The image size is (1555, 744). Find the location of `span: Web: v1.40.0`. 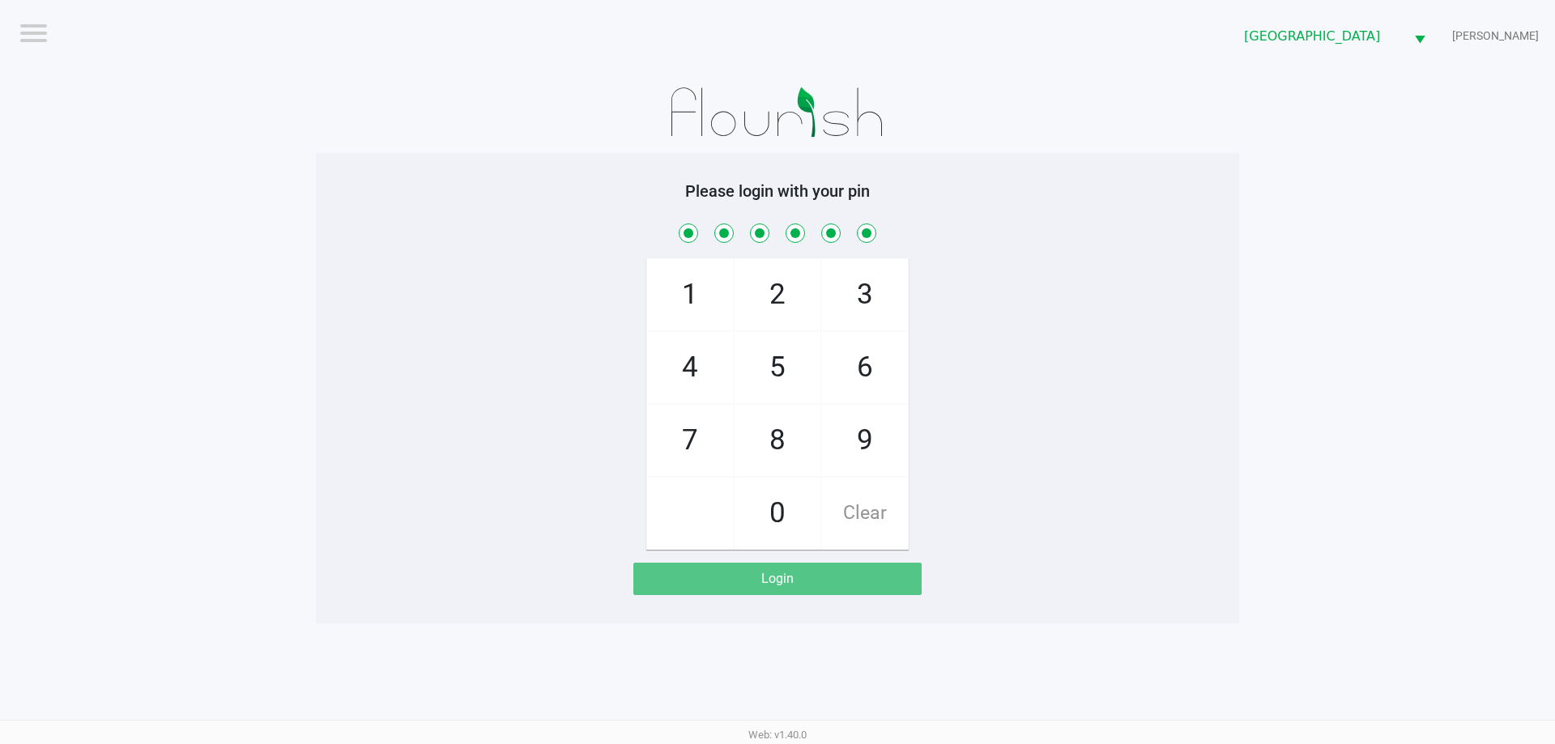

span: Web: v1.40.0 is located at coordinates (778, 735).